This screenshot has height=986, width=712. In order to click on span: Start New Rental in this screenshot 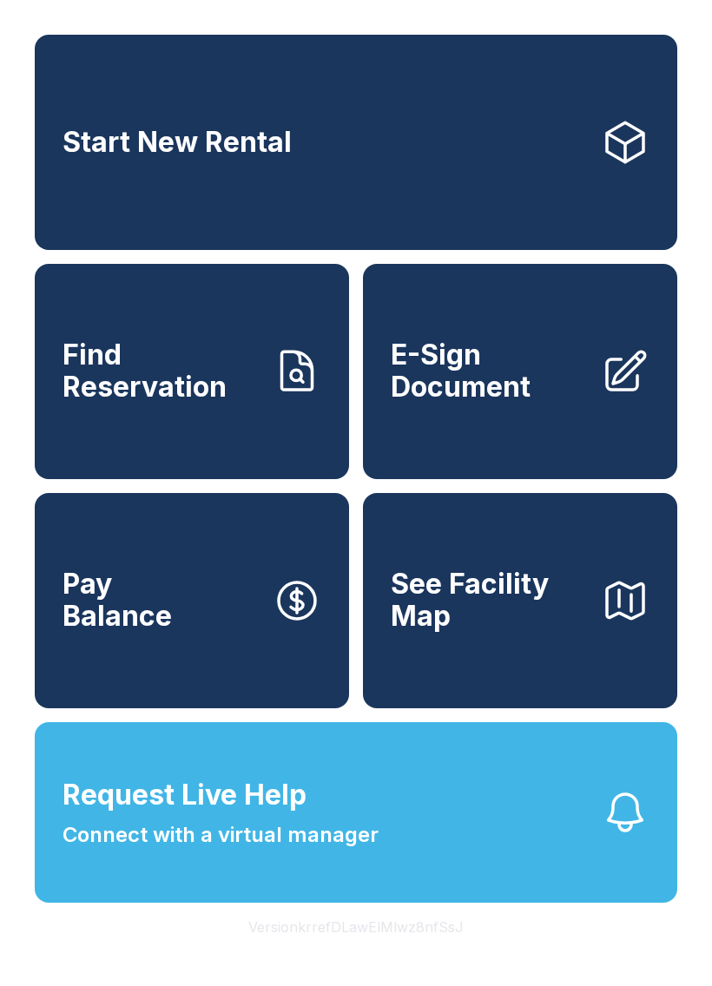, I will do `click(177, 142)`.